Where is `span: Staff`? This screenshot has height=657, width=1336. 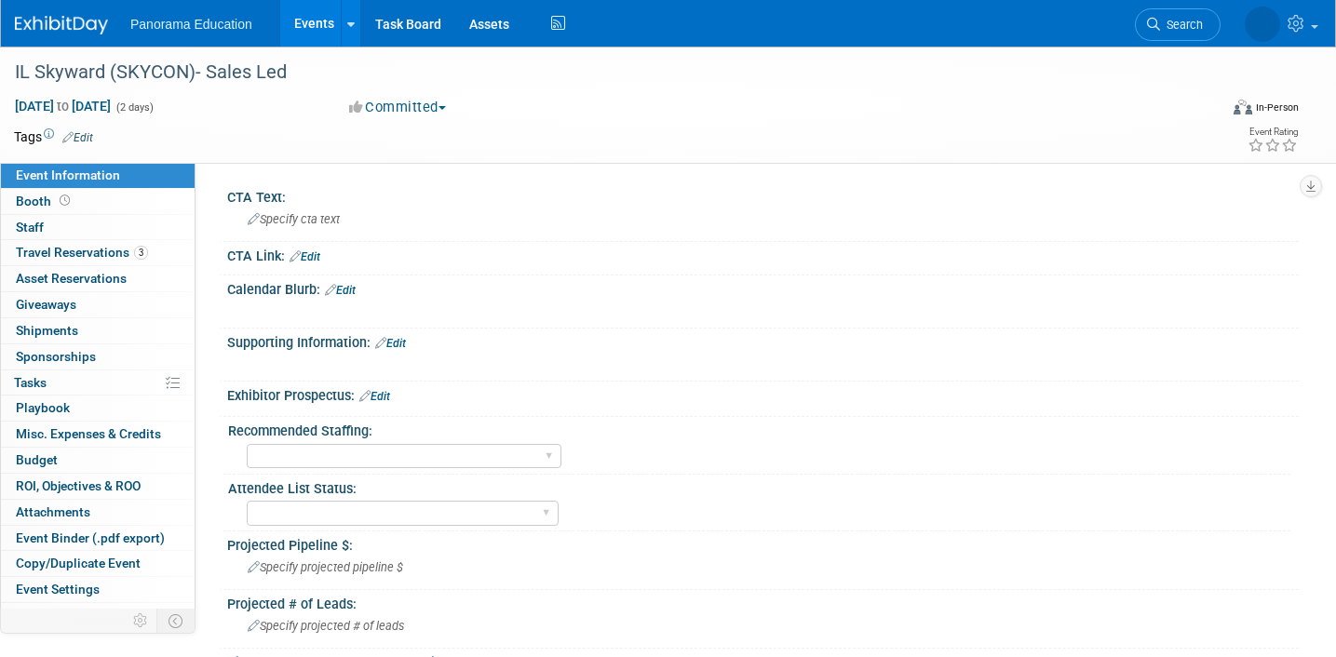
span: Staff is located at coordinates (30, 227).